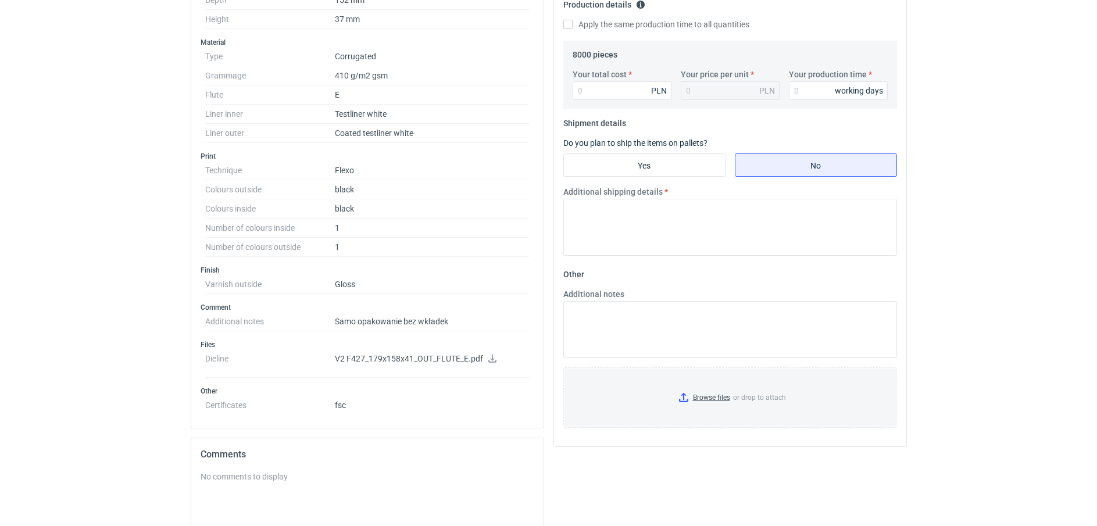  Describe the element at coordinates (270, 190) in the screenshot. I see `dt: Colours outside` at that location.